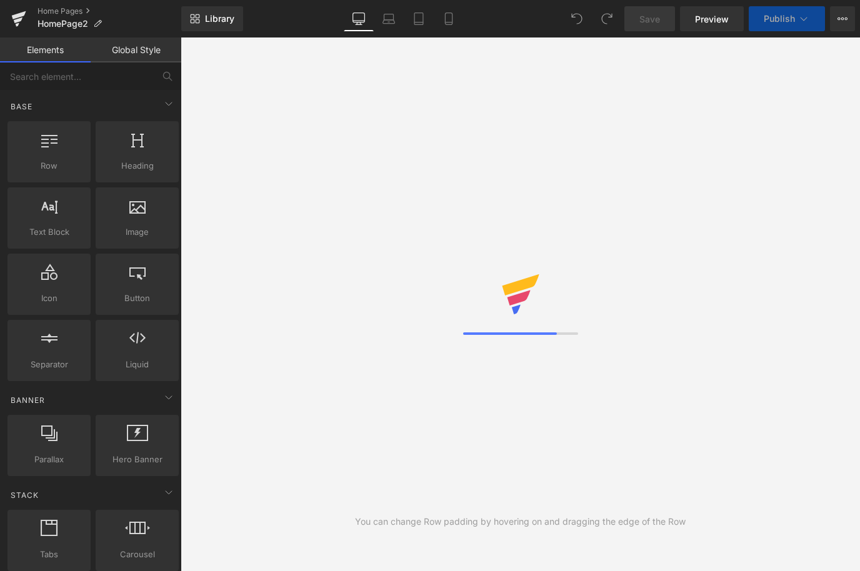  What do you see at coordinates (219, 19) in the screenshot?
I see `span: Library` at bounding box center [219, 19].